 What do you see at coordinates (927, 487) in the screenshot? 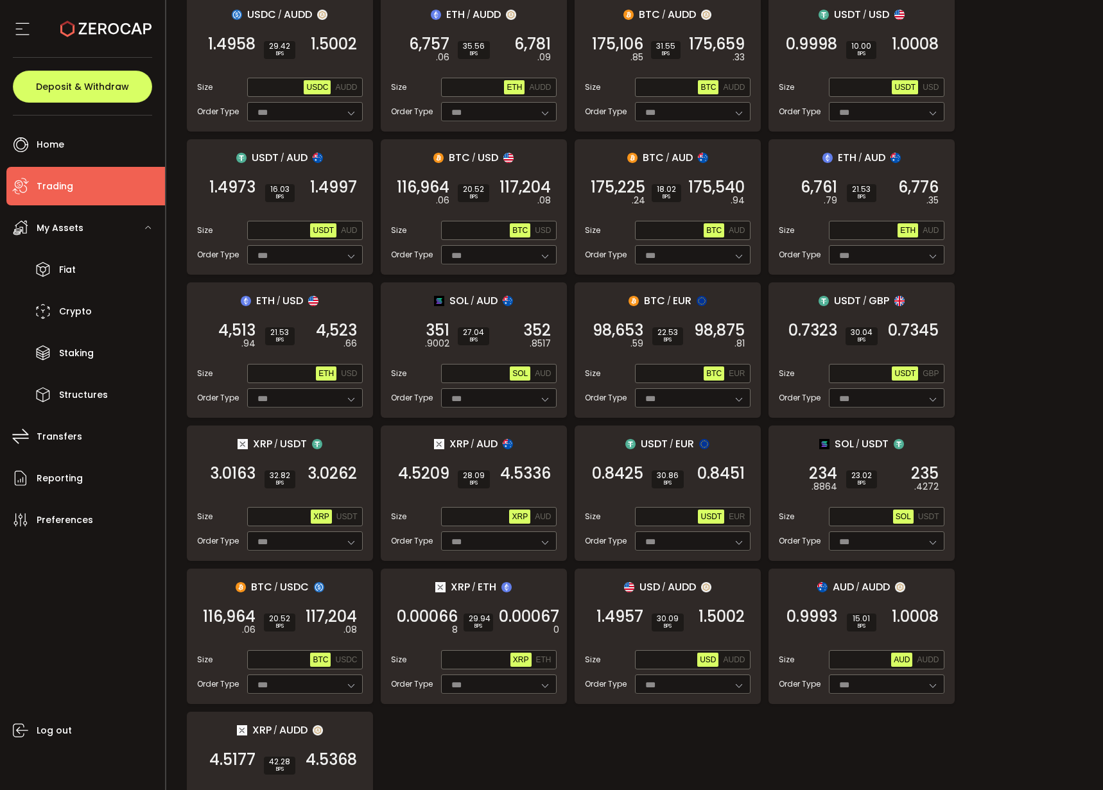
I see `em: .4272` at bounding box center [927, 487].